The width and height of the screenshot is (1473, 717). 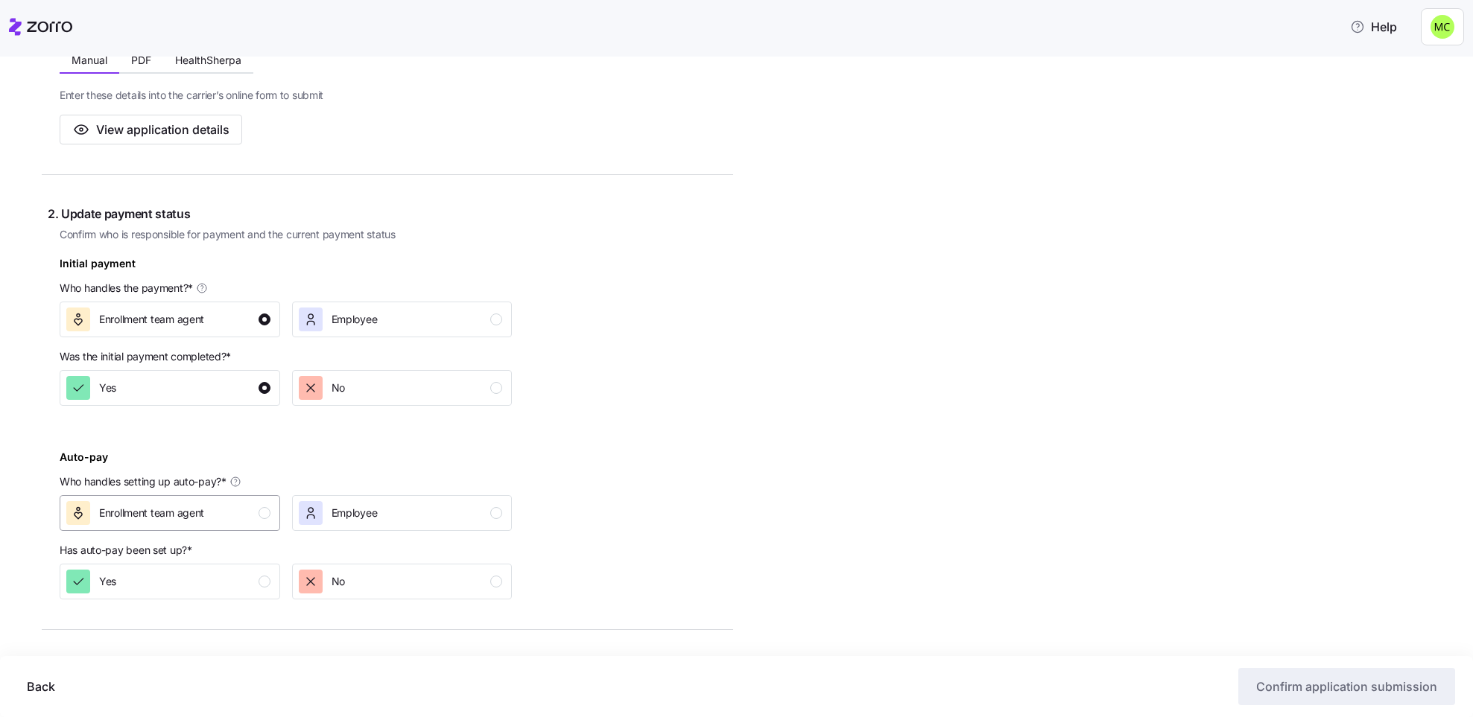 I want to click on div: Auto-pay, so click(x=83, y=460).